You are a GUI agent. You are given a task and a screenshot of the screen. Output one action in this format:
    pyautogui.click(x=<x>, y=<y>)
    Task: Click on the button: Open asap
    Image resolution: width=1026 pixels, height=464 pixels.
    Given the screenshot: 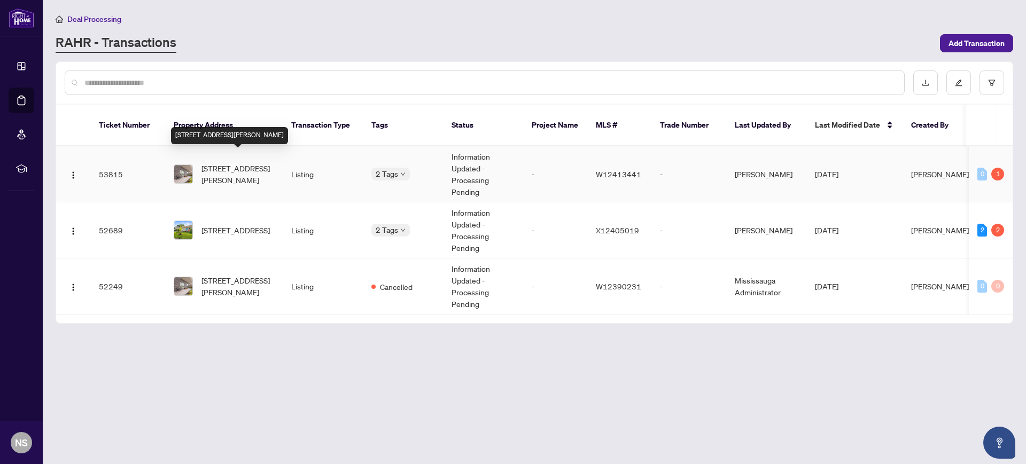 What is the action you would take?
    pyautogui.click(x=1000, y=443)
    